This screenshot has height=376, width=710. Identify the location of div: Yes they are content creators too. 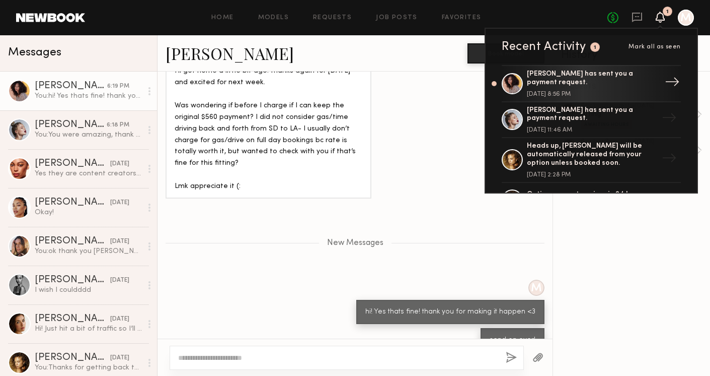
(88, 173).